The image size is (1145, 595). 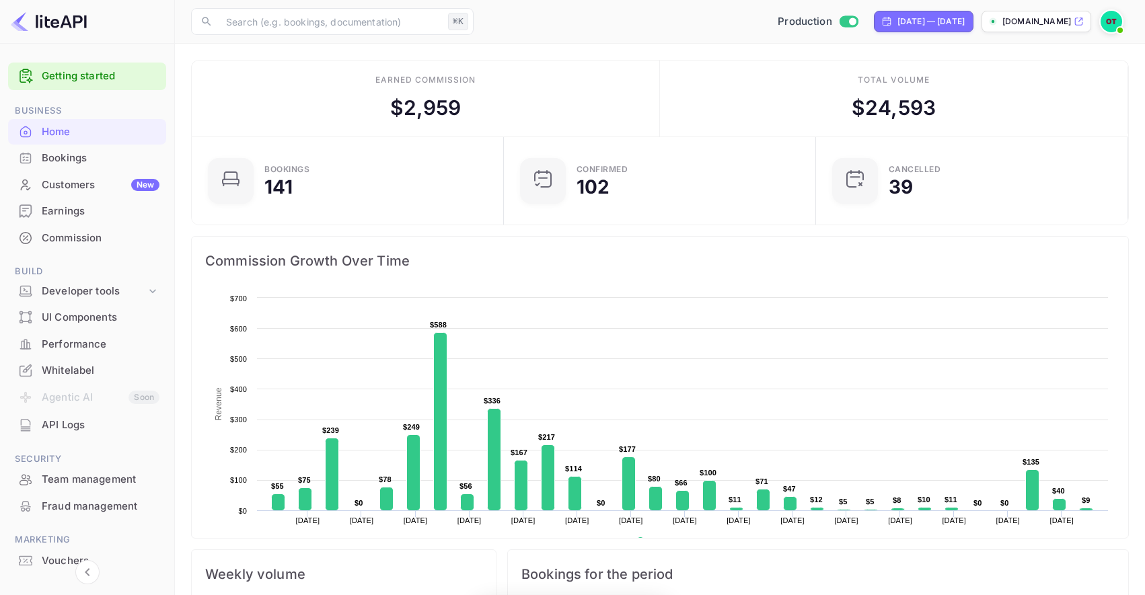 What do you see at coordinates (492, 401) in the screenshot?
I see `text: $336` at bounding box center [492, 401].